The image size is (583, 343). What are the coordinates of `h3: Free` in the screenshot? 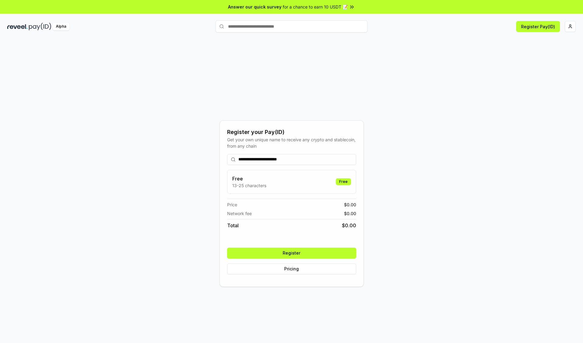 It's located at (249, 179).